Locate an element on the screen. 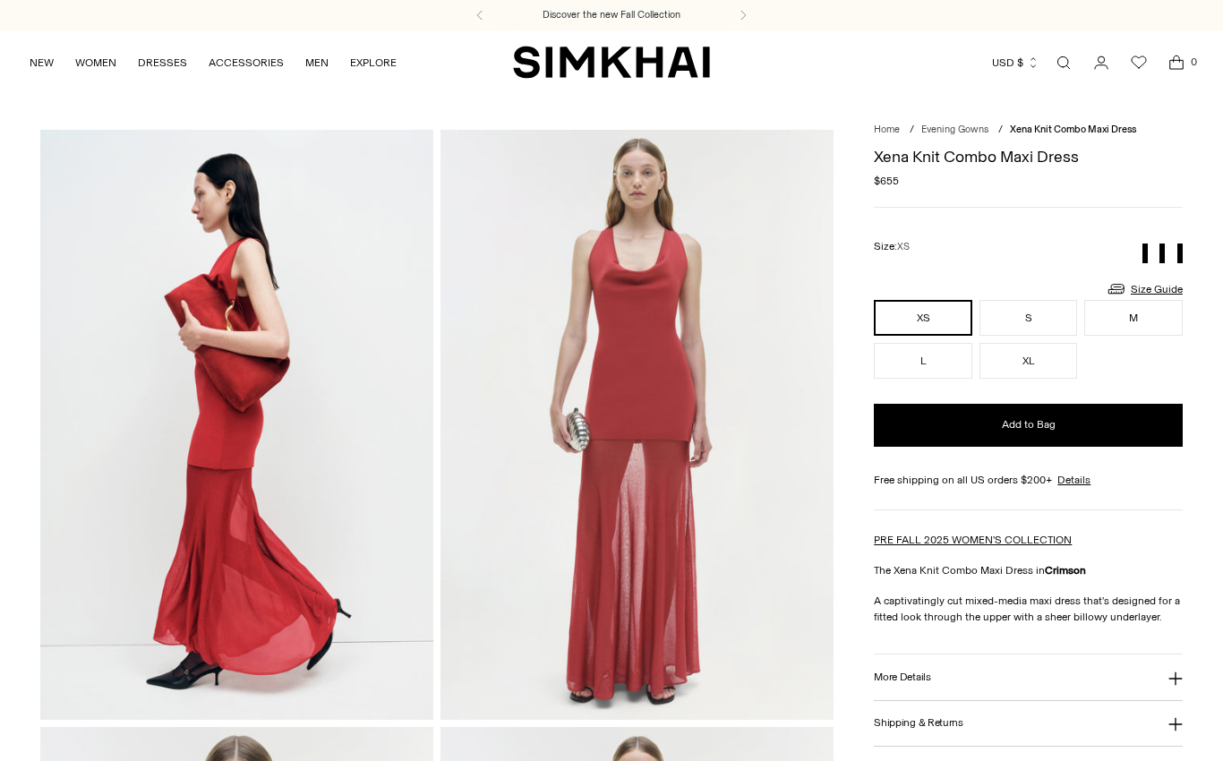 The width and height of the screenshot is (1223, 761). a: WOMEN is located at coordinates (96, 63).